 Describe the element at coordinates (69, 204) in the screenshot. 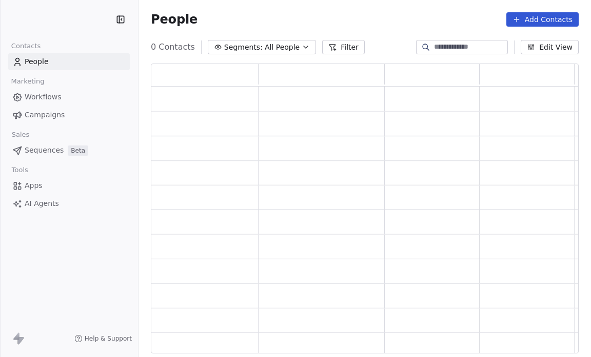

I see `a: AI Agents` at that location.